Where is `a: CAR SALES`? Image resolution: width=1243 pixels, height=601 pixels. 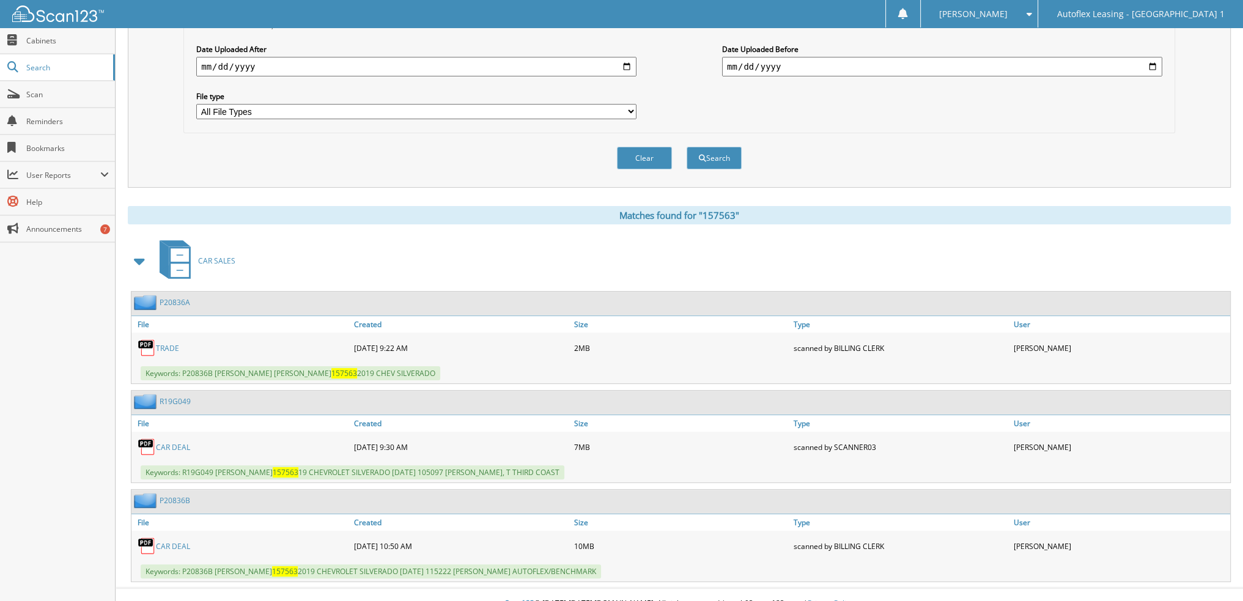 a: CAR SALES is located at coordinates (194, 261).